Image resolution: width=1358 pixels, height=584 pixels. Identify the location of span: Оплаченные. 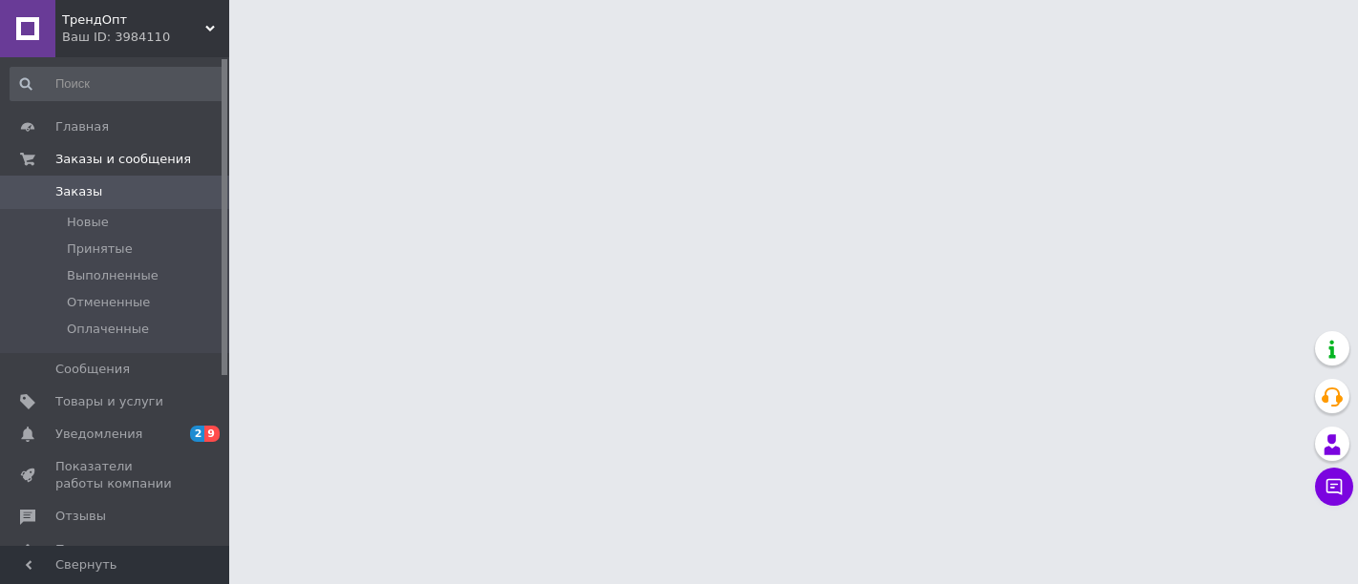
(108, 329).